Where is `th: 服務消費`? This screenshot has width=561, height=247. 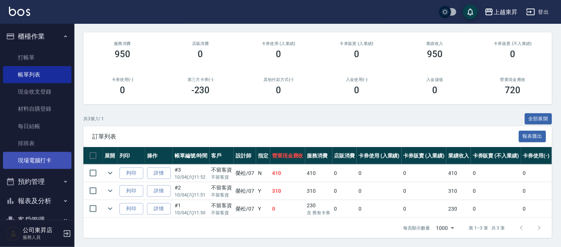 th: 服務消費 is located at coordinates (318, 156).